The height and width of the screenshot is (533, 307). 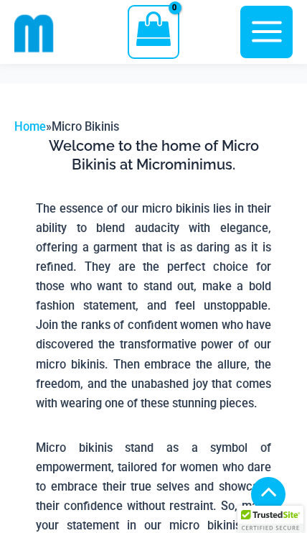 I want to click on a: Home, so click(x=30, y=126).